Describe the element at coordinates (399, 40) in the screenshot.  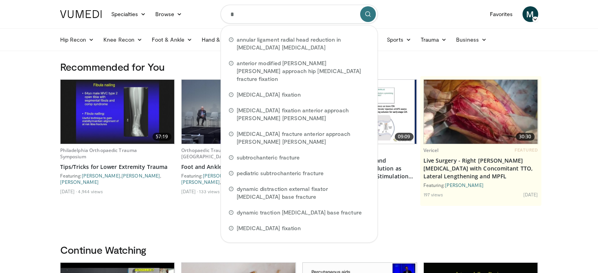
I see `a: Sports` at that location.